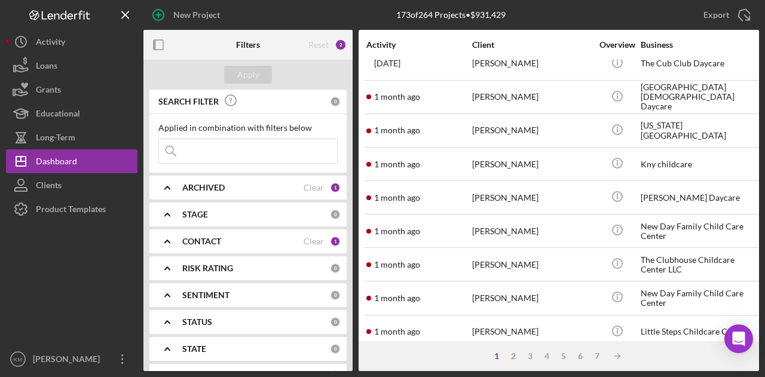  What do you see at coordinates (530, 356) in the screenshot?
I see `div: 3` at bounding box center [530, 356].